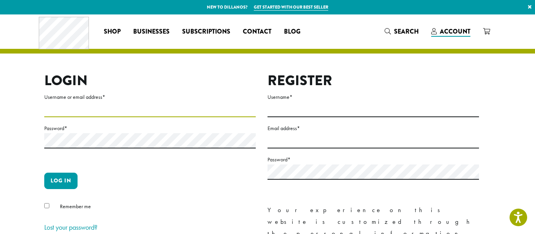 The image size is (535, 234). I want to click on span: Subscriptions, so click(206, 32).